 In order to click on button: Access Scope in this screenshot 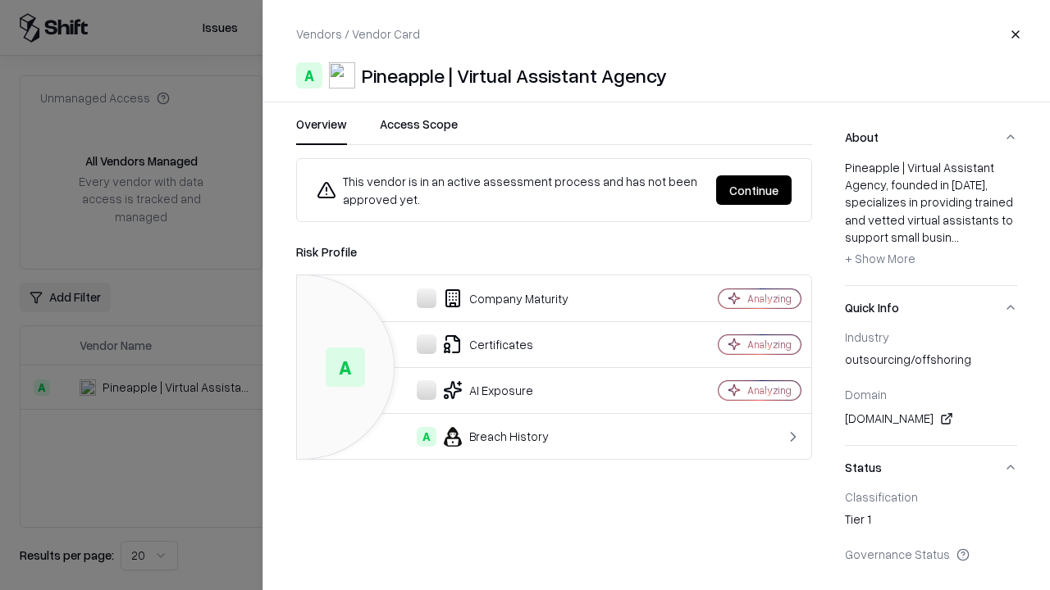, I will do `click(418, 130)`.